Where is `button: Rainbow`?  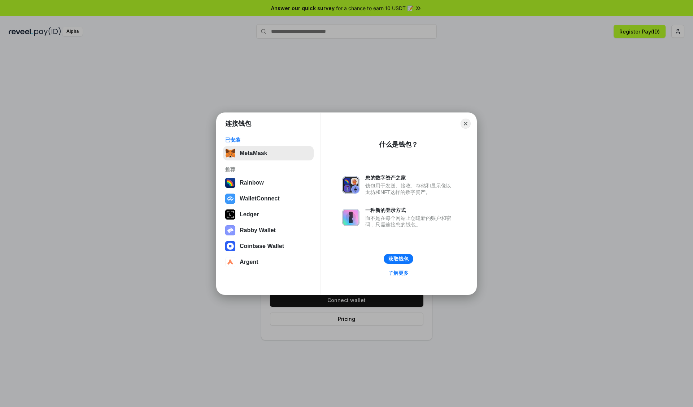
button: Rainbow is located at coordinates (268, 183).